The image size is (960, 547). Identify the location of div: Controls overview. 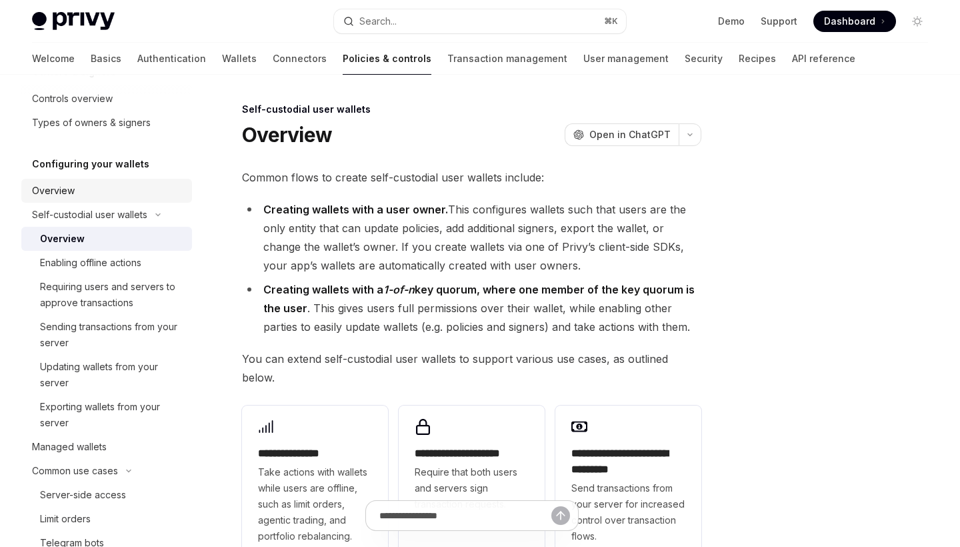
(72, 99).